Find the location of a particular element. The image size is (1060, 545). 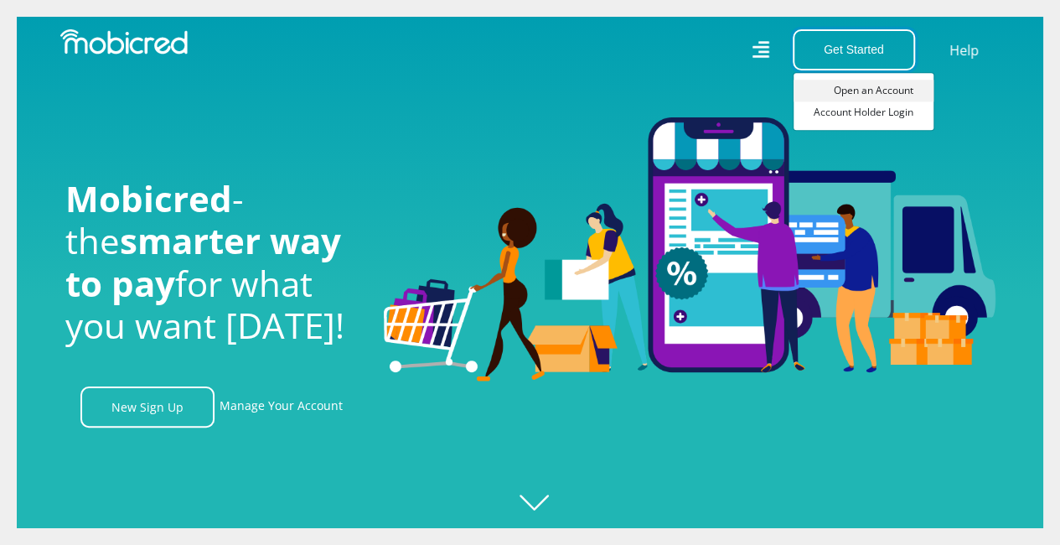

a: Open an Account is located at coordinates (863, 91).